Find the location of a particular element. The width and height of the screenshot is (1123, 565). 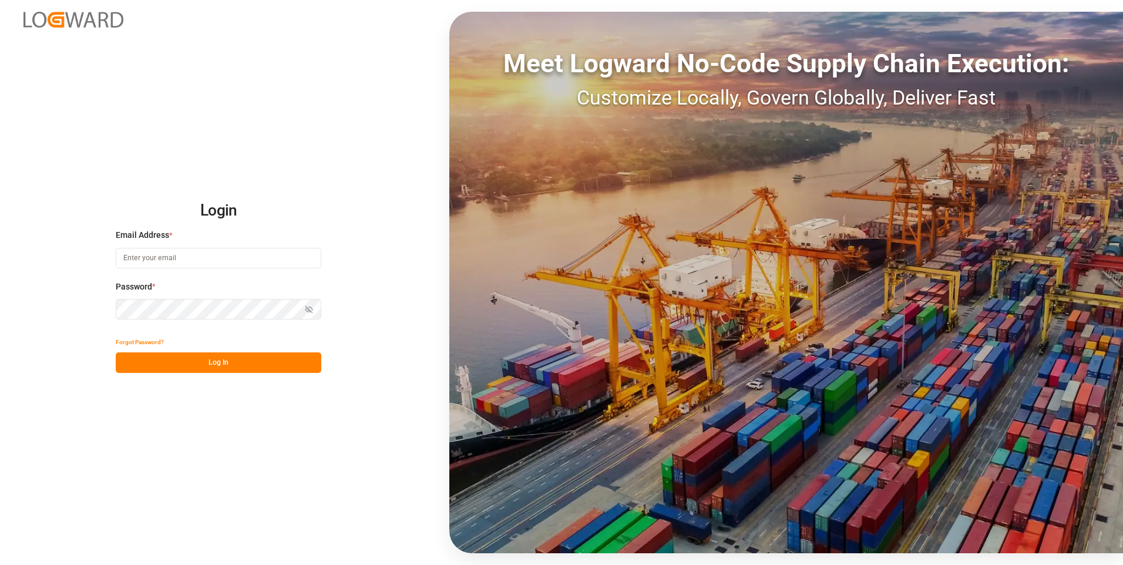

h2: Login is located at coordinates (219, 211).